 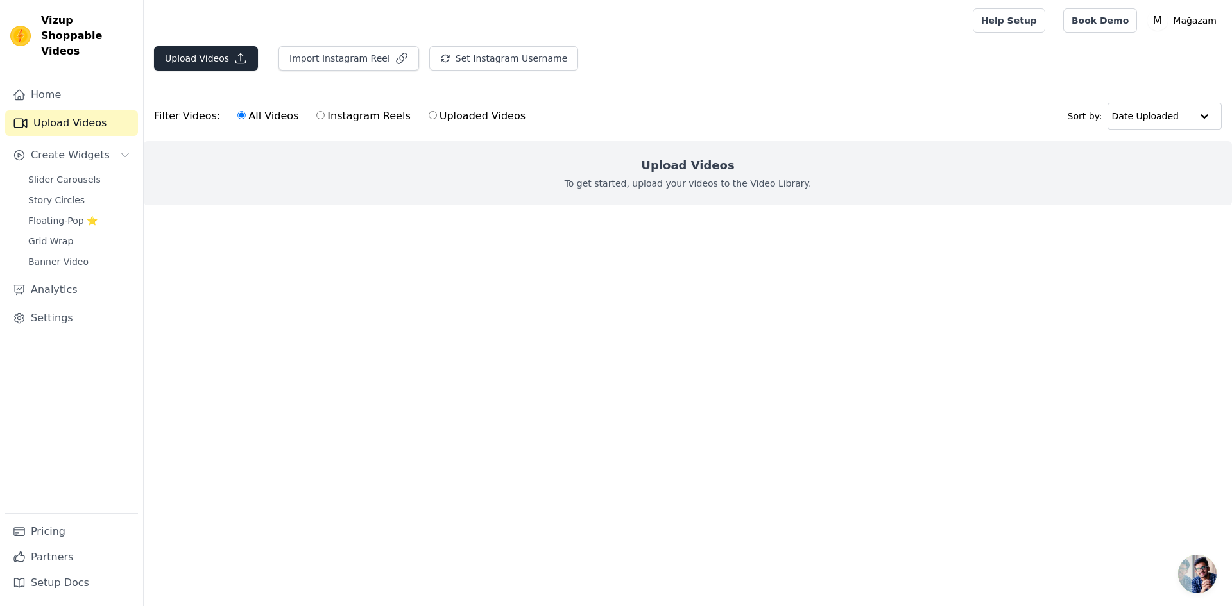 What do you see at coordinates (71, 95) in the screenshot?
I see `a: Home` at bounding box center [71, 95].